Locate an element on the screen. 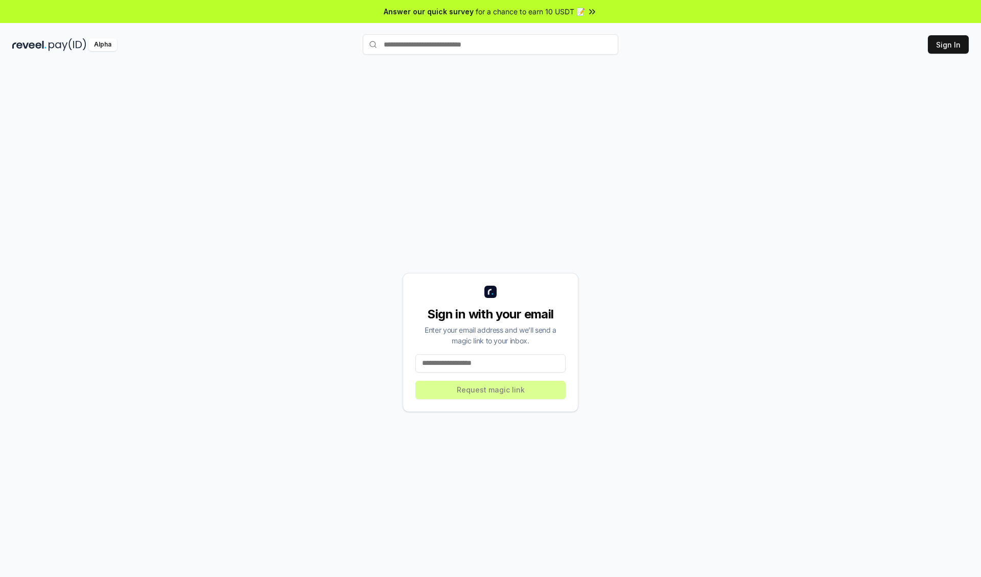  img: reveel_dark is located at coordinates (29, 44).